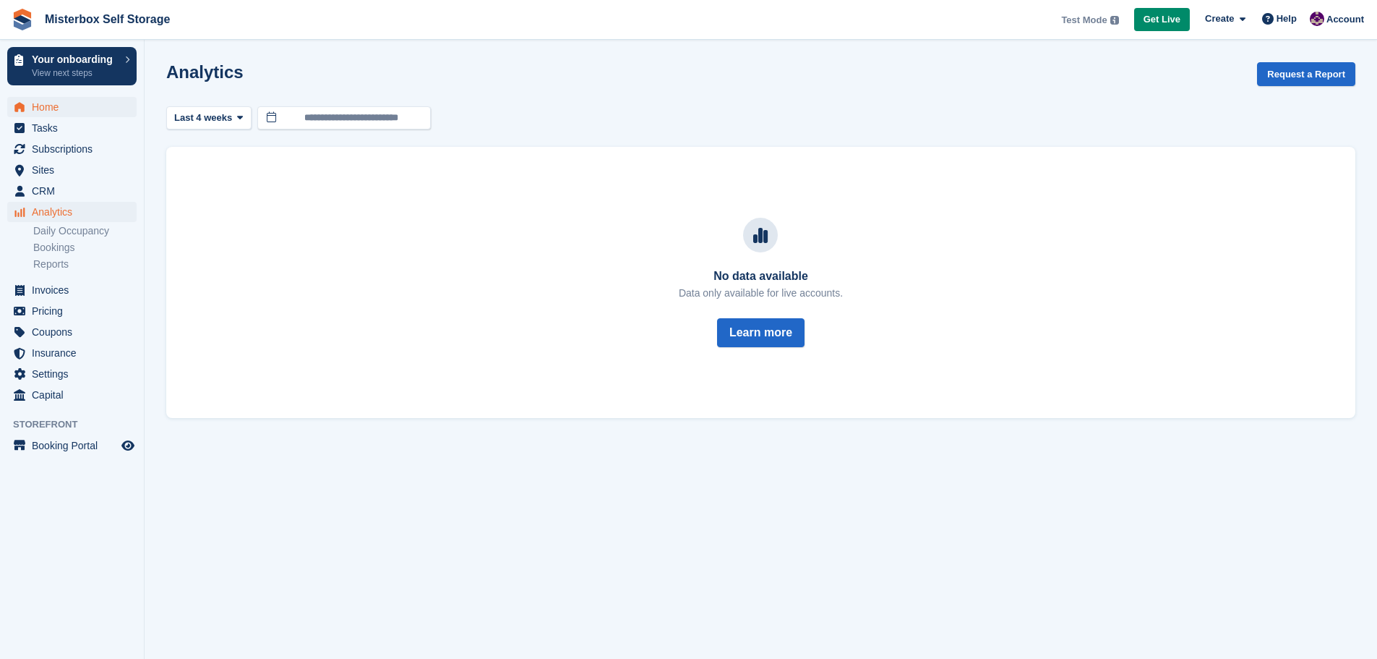  What do you see at coordinates (760, 293) in the screenshot?
I see `p: Data only available for live accounts.` at bounding box center [760, 293].